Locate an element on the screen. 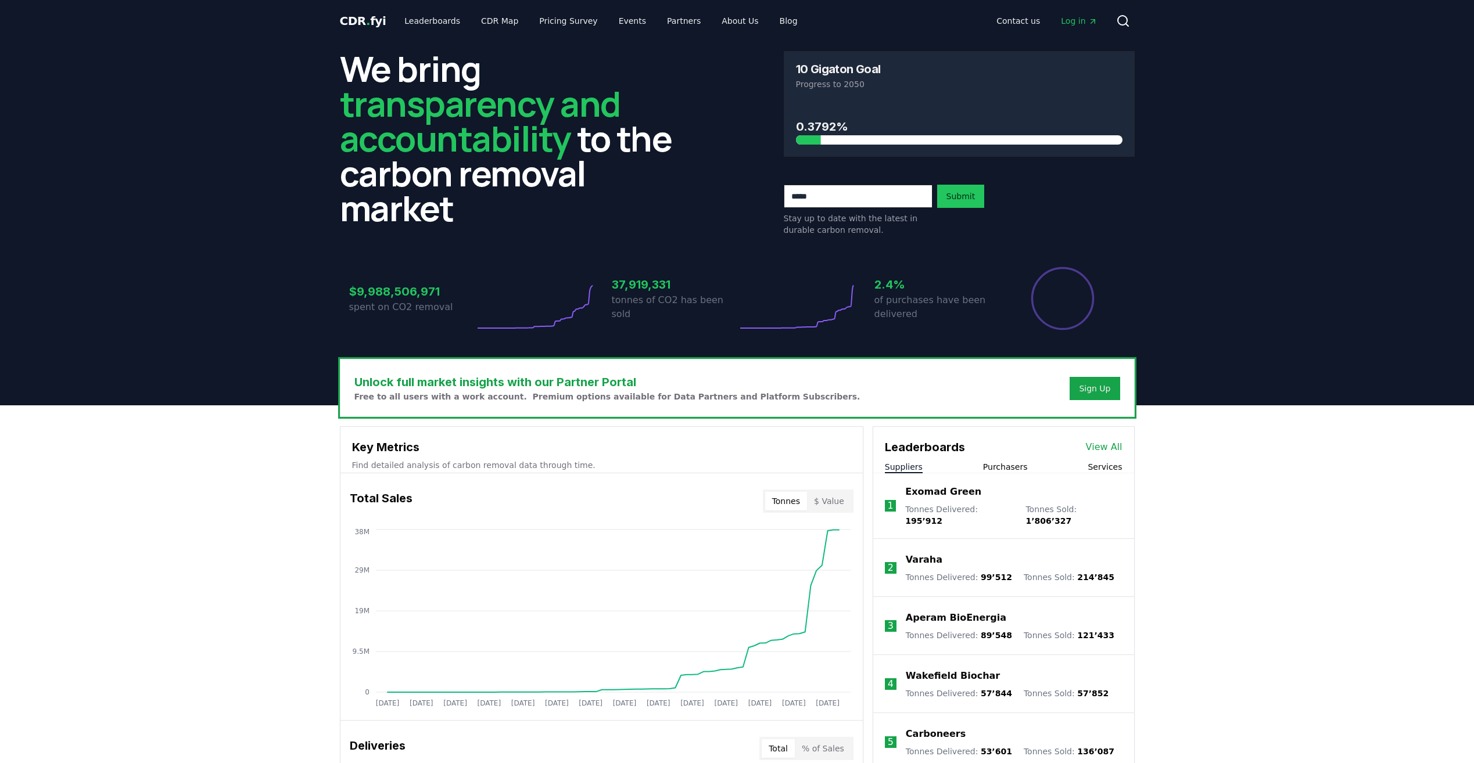  span: 121’433 is located at coordinates (1096, 636).